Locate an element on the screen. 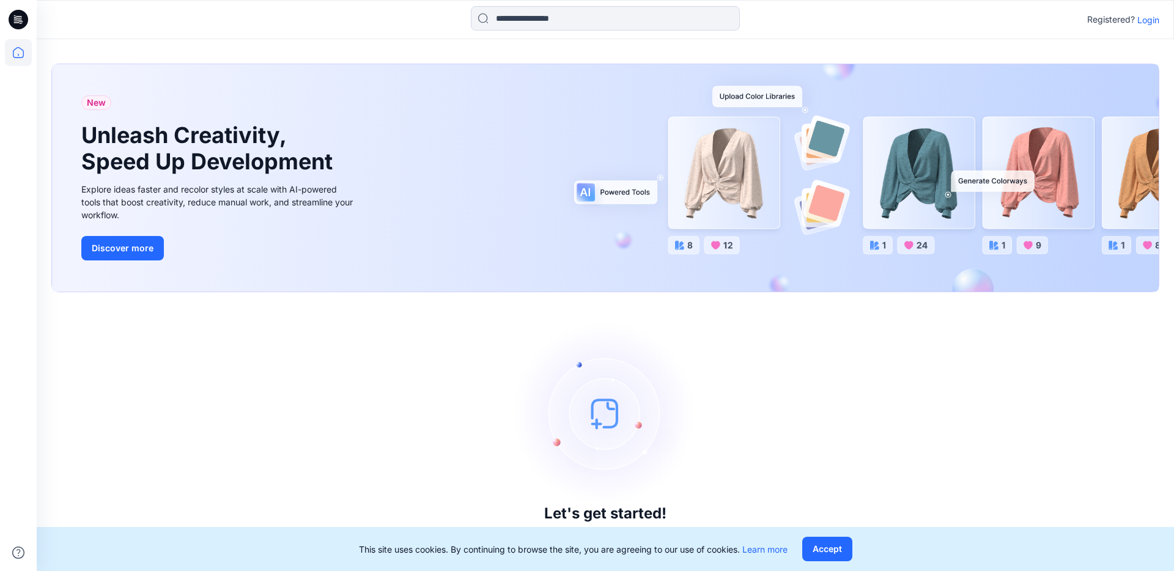 The height and width of the screenshot is (571, 1174). h1: Unleash Creativity, Speed Up Development is located at coordinates (210, 149).